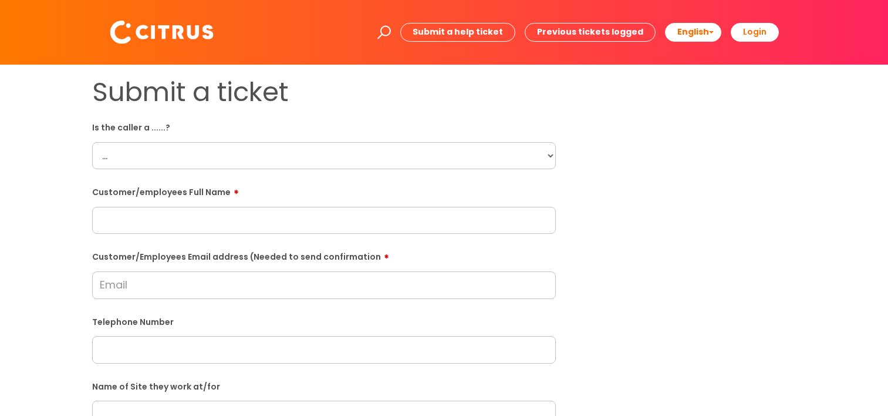  I want to click on h1: Submit a ticket, so click(324, 92).